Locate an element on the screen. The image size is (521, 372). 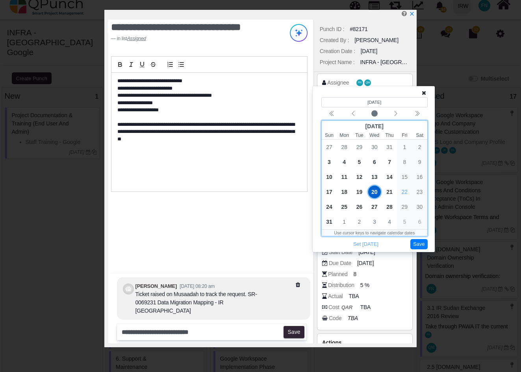
div: 8/29/2025 is located at coordinates (404, 207).